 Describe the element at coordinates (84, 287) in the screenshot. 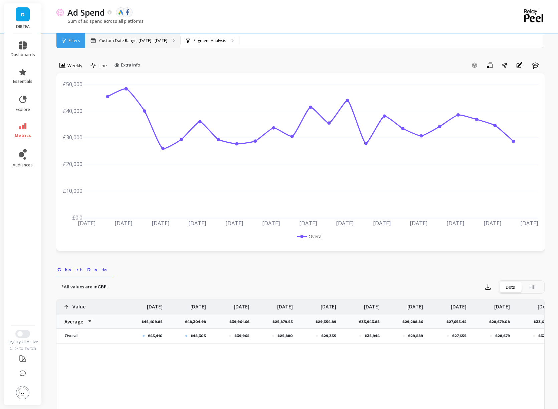

I see `p: *All values are in` at that location.